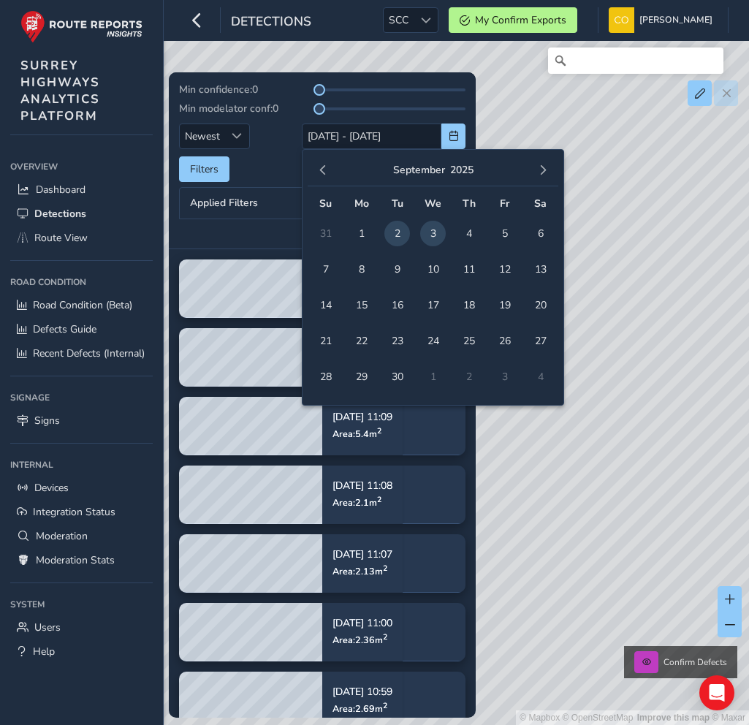 This screenshot has height=725, width=749. Describe the element at coordinates (397, 233) in the screenshot. I see `span: 2` at that location.